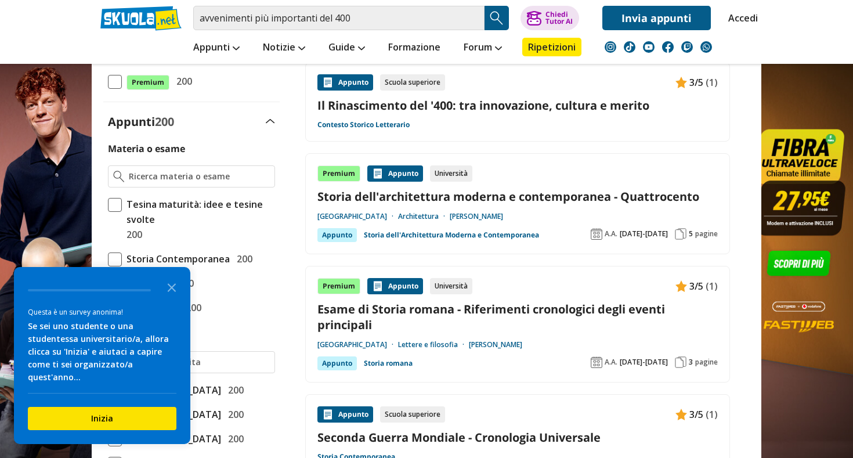 The height and width of the screenshot is (458, 853). What do you see at coordinates (497, 18) in the screenshot?
I see `img: Cerca appunti, riassunti o versioni` at bounding box center [497, 18].